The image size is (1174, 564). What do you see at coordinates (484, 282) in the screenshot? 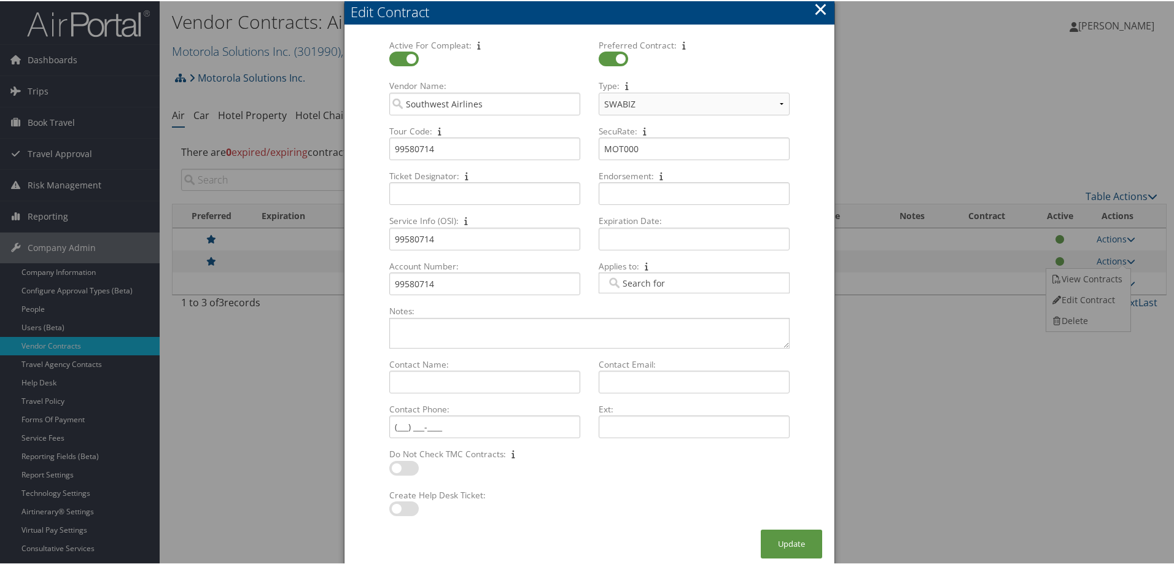
I see `input: Account Number:` at bounding box center [484, 282].